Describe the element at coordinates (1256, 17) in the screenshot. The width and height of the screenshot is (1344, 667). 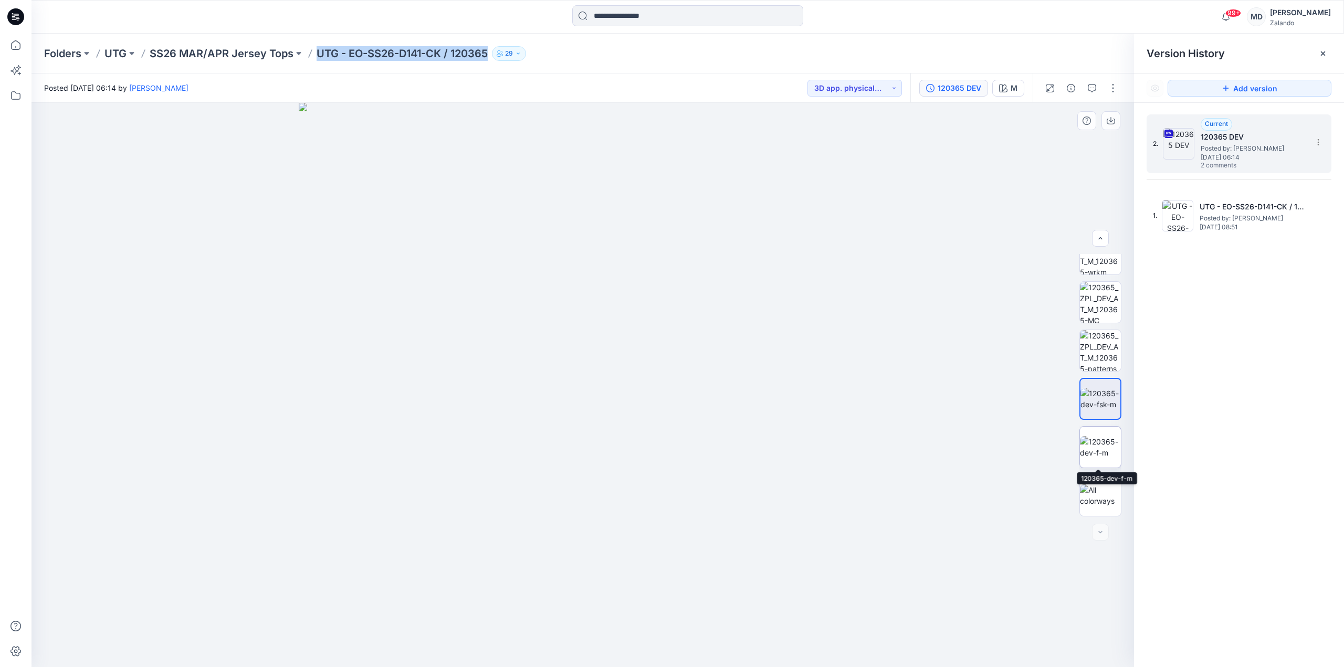
I see `div: MD` at that location.